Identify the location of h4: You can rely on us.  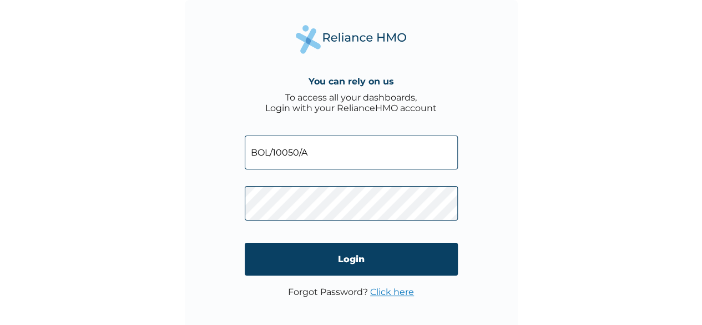
(351, 81).